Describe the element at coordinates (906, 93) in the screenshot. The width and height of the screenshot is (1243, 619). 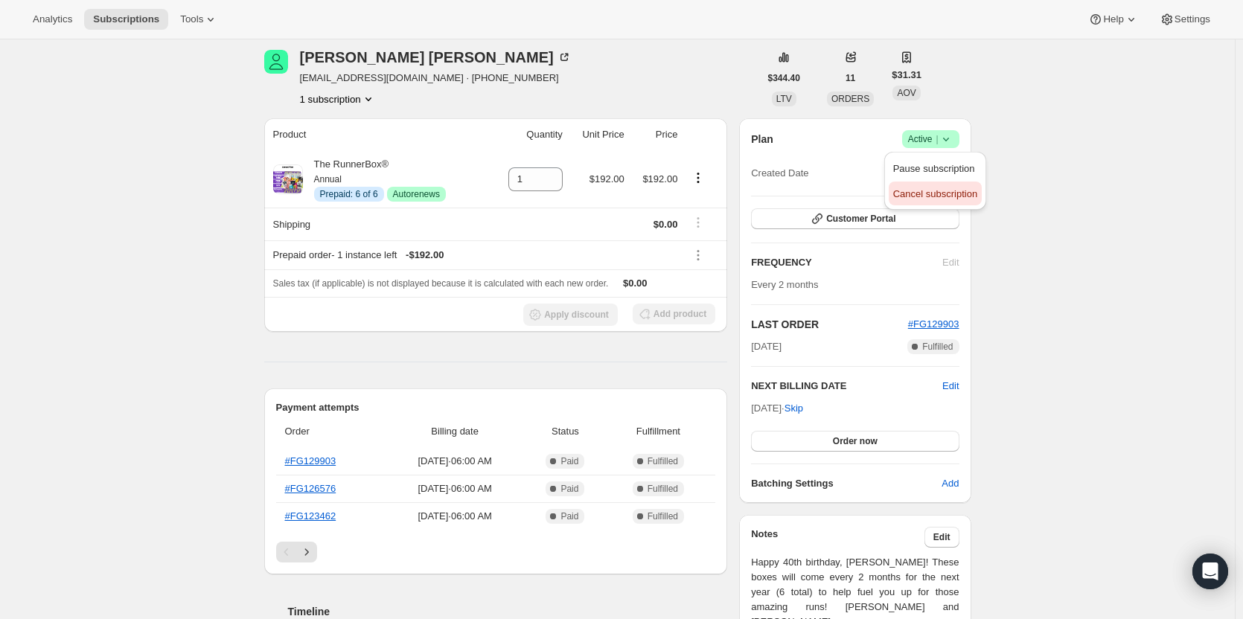
I see `span: AOV` at that location.